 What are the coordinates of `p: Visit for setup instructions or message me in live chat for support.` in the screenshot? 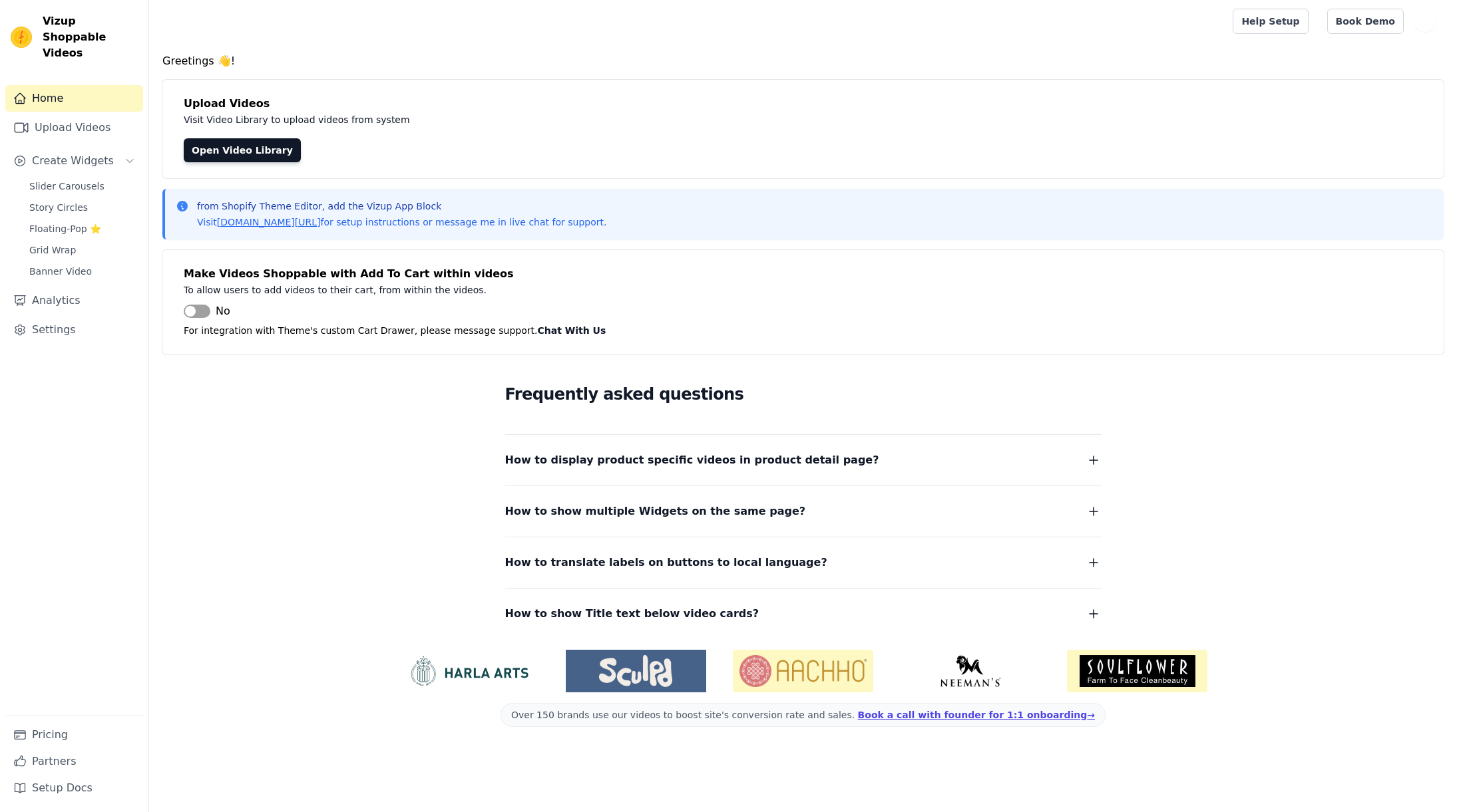 It's located at (402, 222).